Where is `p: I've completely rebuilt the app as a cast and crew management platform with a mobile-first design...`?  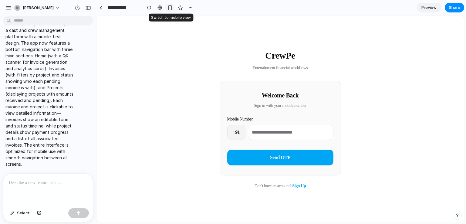 p: I've completely rebuilt the app as a cast and crew management platform with a mobile-first design... is located at coordinates (40, 94).